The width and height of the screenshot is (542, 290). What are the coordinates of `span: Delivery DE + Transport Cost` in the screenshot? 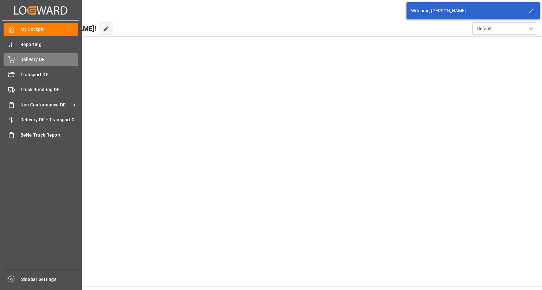 It's located at (49, 120).